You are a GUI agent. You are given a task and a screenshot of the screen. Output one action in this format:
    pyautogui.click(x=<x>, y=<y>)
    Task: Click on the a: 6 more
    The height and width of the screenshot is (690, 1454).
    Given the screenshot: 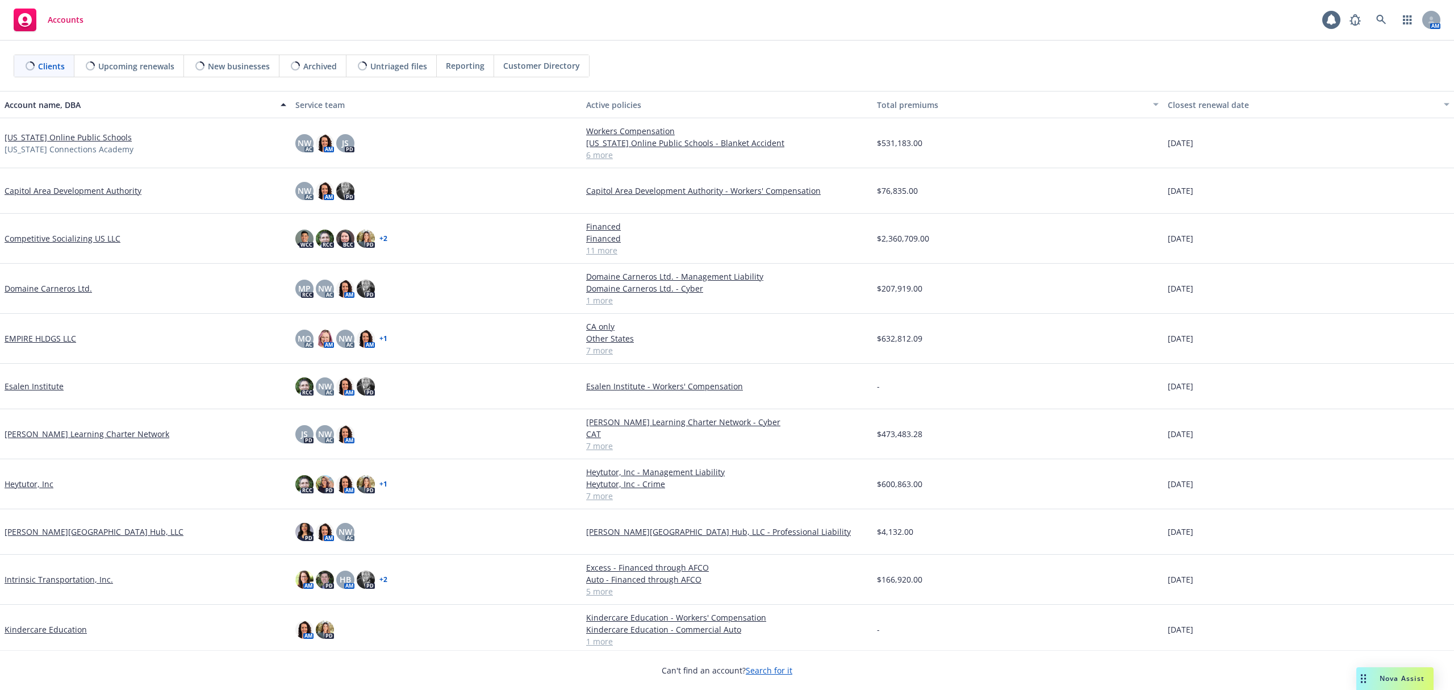 What is the action you would take?
    pyautogui.click(x=727, y=155)
    